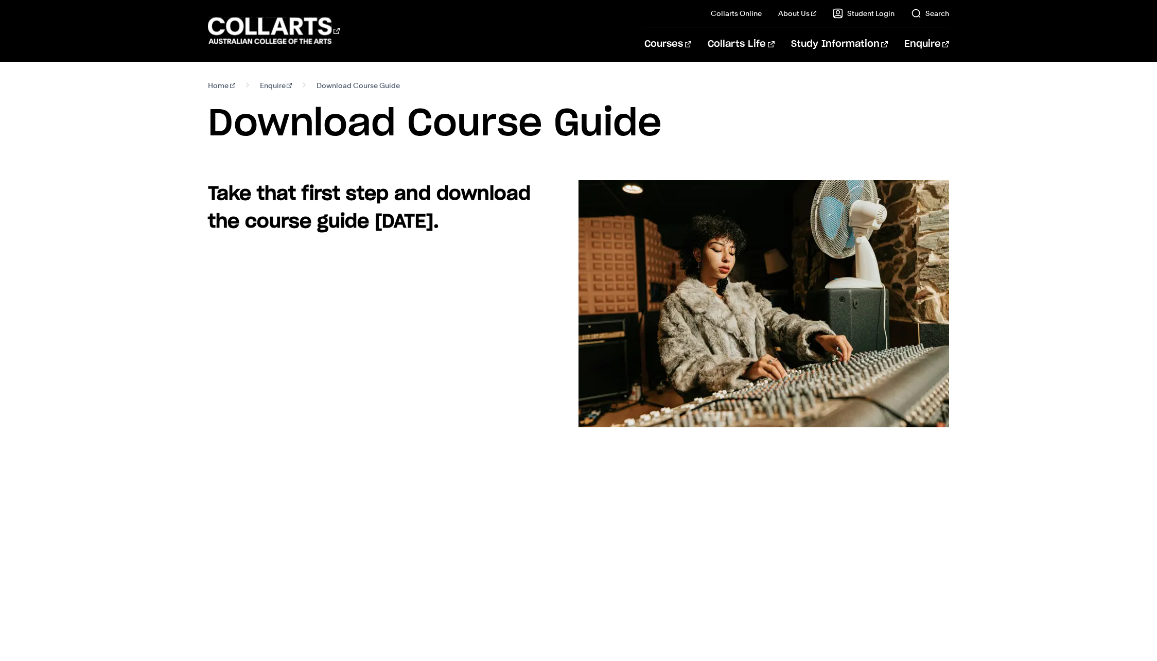 Image resolution: width=1157 pixels, height=661 pixels. Describe the element at coordinates (668, 44) in the screenshot. I see `a: Courses` at that location.